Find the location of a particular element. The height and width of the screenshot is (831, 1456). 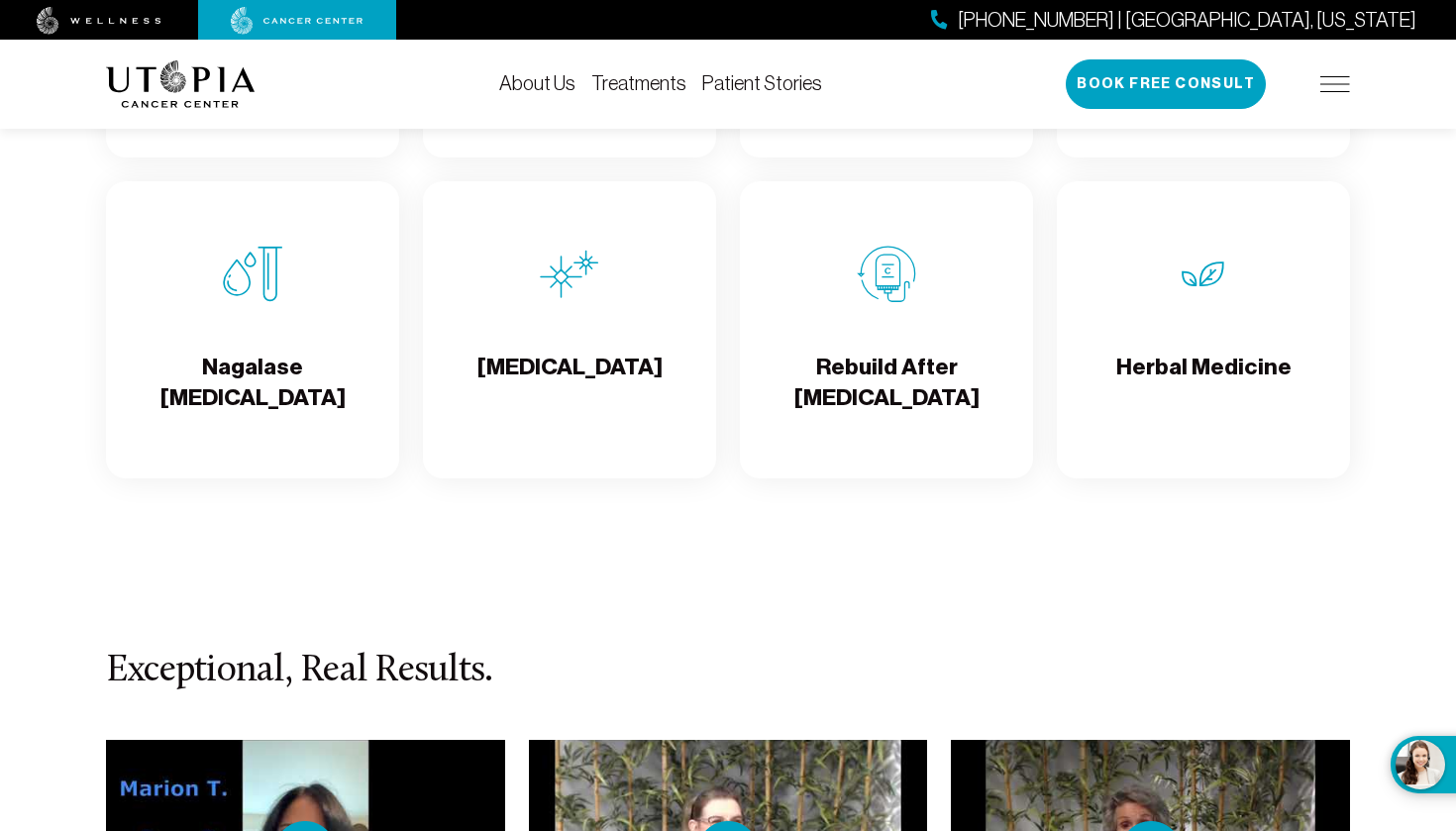

img: cancer center is located at coordinates (298, 21).